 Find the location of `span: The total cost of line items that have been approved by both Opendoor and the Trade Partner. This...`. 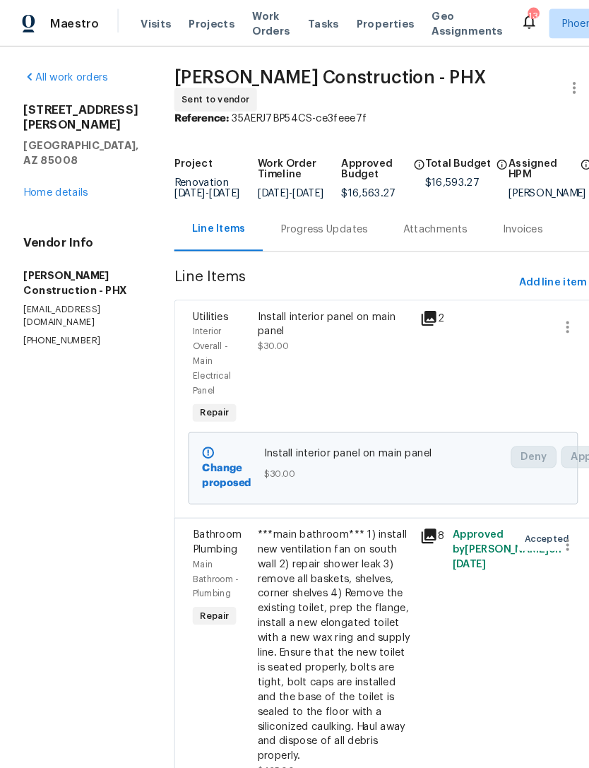

span: The total cost of line items that have been approved by both Opendoor and the Trade Partner. This... is located at coordinates (401, 166).